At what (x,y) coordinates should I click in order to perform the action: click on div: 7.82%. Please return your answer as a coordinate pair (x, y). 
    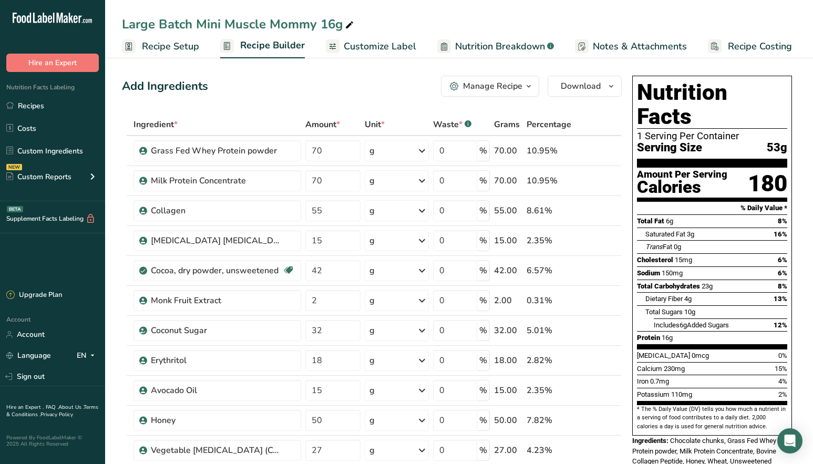
    Looking at the image, I should click on (549, 420).